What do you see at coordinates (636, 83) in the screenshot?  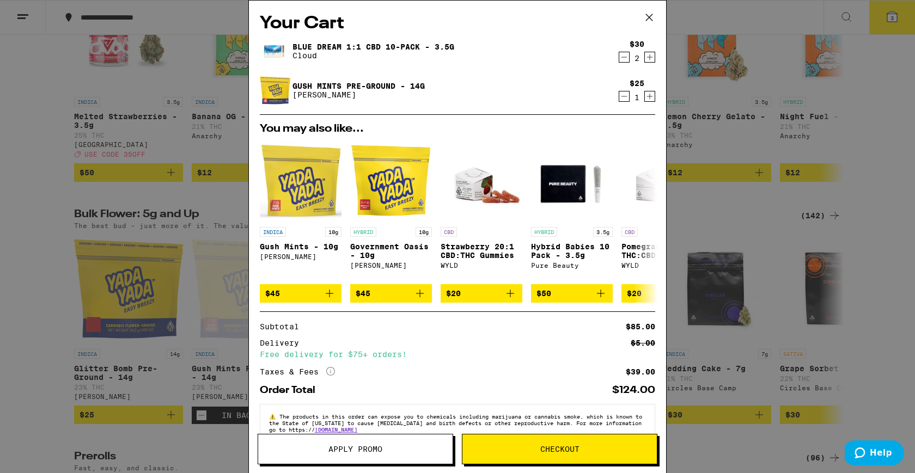 I see `div: $25` at bounding box center [636, 83].